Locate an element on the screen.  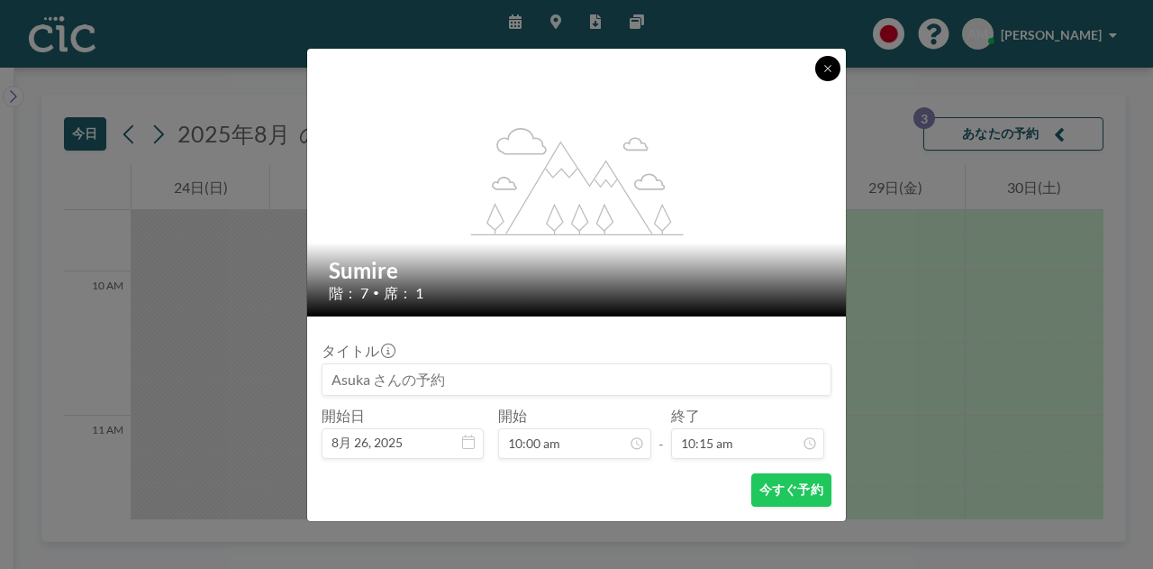
label: タイトル is located at coordinates (358, 351).